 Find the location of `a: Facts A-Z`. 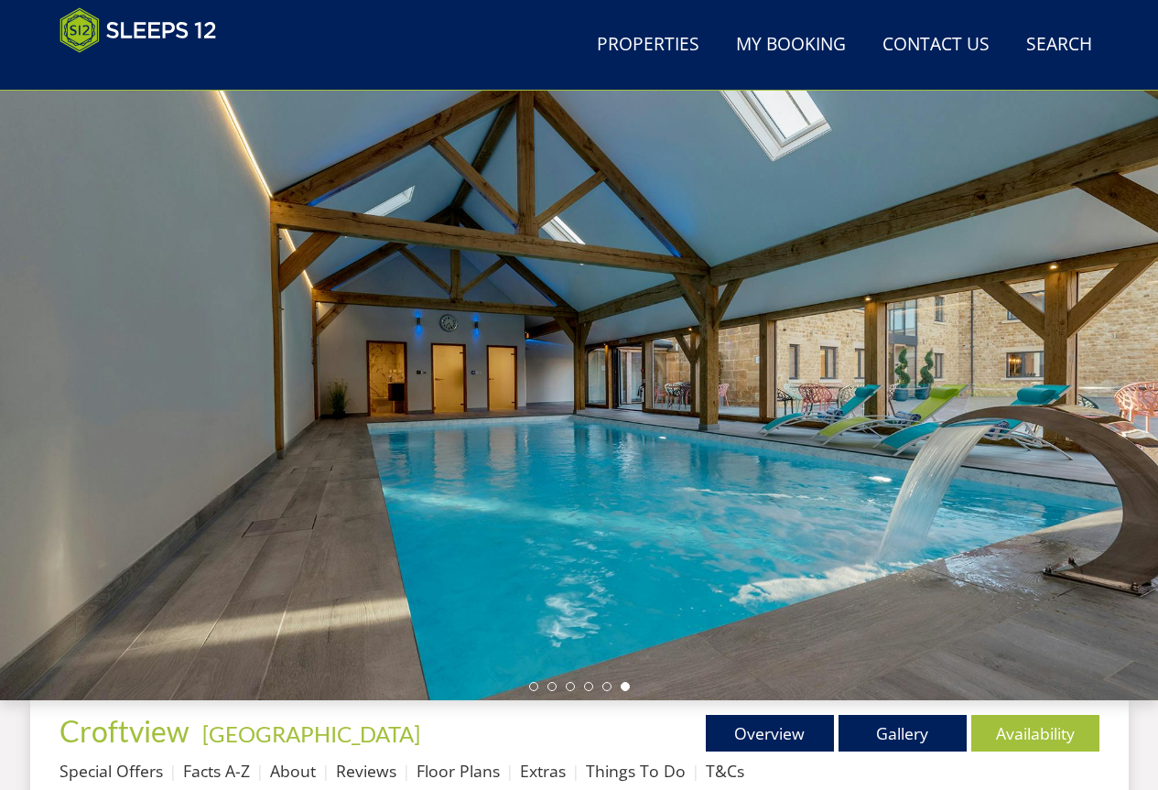

a: Facts A-Z is located at coordinates (216, 771).